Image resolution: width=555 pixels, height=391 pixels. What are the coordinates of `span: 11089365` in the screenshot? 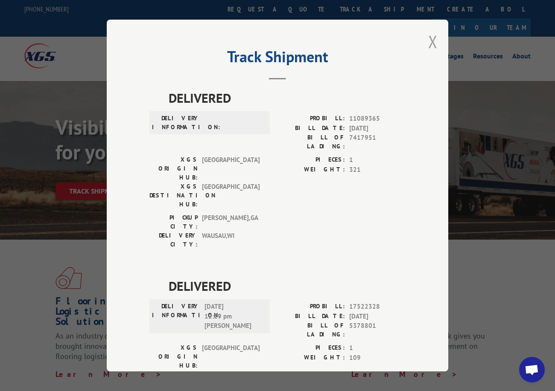 It's located at (377, 119).